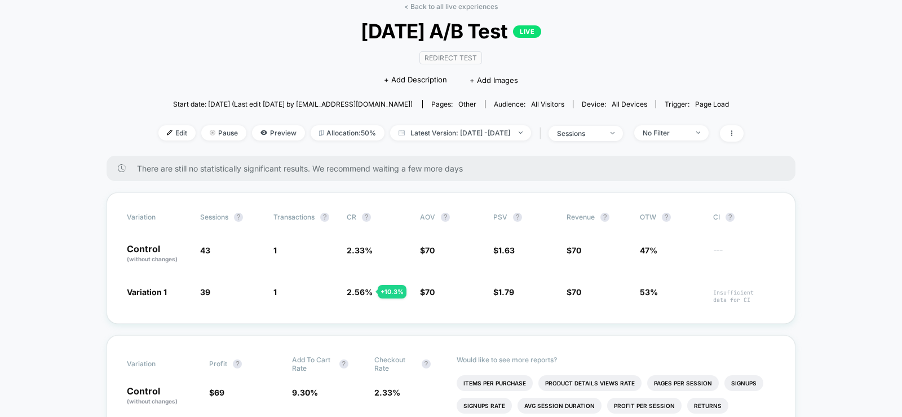  Describe the element at coordinates (707, 405) in the screenshot. I see `li: Returns` at that location.